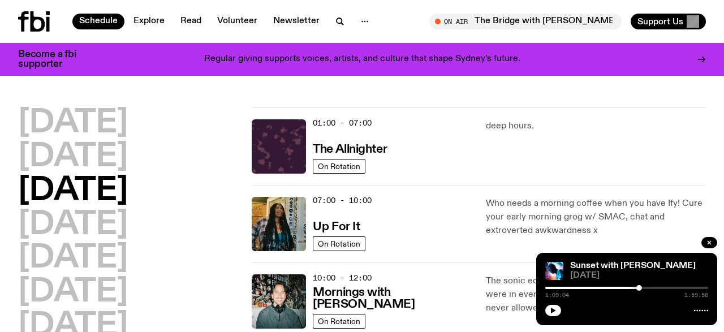 This screenshot has height=332, width=724. Describe the element at coordinates (279, 301) in the screenshot. I see `img: Radio presenter Ben Hansen sits in front of a wall of photos and an fbi radio sign. Film photo. B...` at that location.